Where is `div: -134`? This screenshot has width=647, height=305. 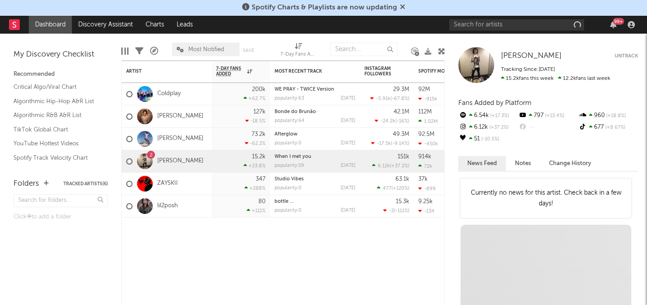
div: -134 is located at coordinates (426, 211).